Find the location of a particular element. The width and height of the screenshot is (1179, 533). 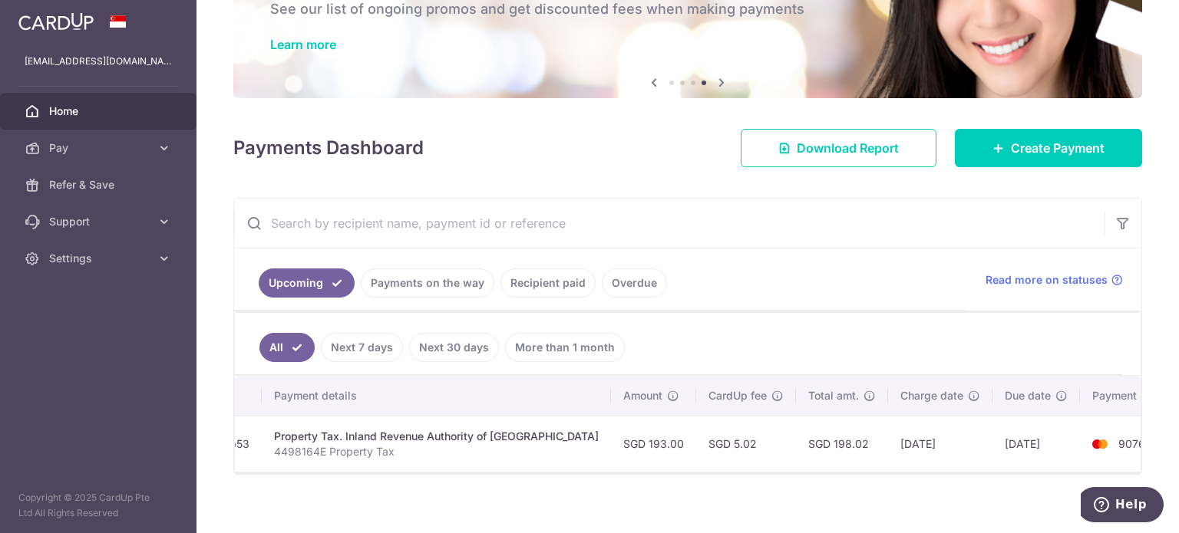

a: Learn more is located at coordinates (303, 45).